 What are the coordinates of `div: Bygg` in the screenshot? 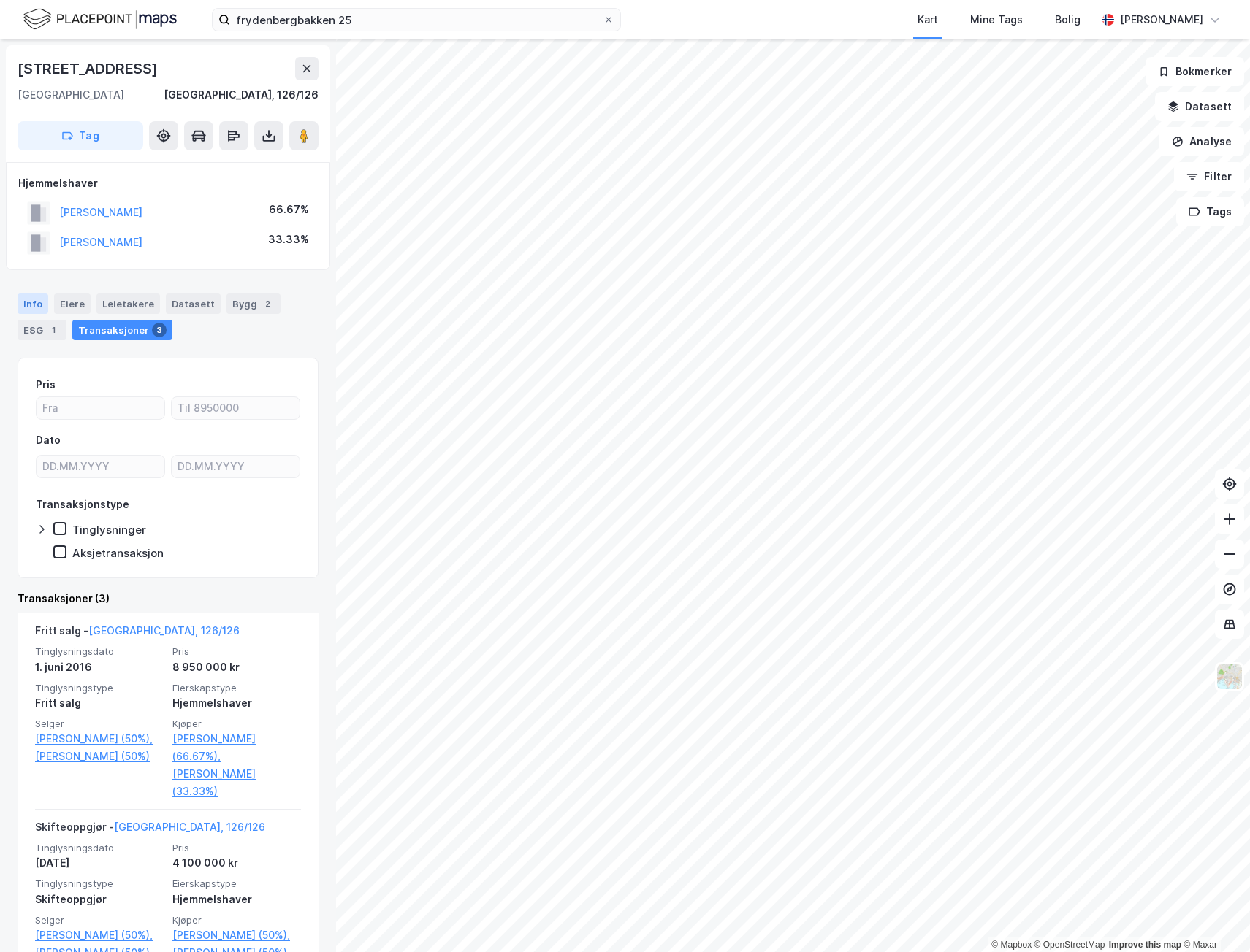 It's located at (253, 304).